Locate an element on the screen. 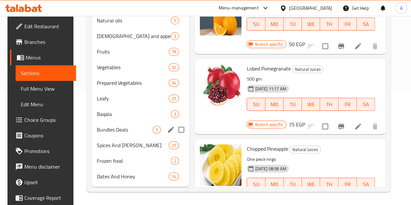 The height and width of the screenshot is (205, 411). span: Leafy is located at coordinates (132, 98).